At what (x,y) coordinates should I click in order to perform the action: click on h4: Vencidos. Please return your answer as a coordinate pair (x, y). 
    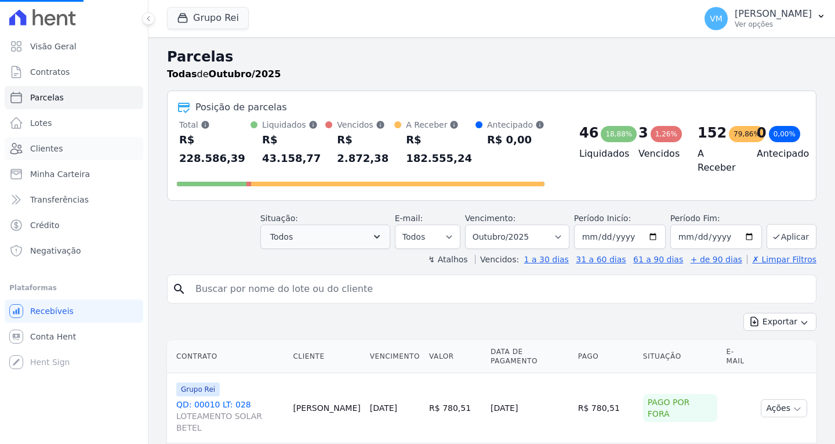
    Looking at the image, I should click on (659, 154).